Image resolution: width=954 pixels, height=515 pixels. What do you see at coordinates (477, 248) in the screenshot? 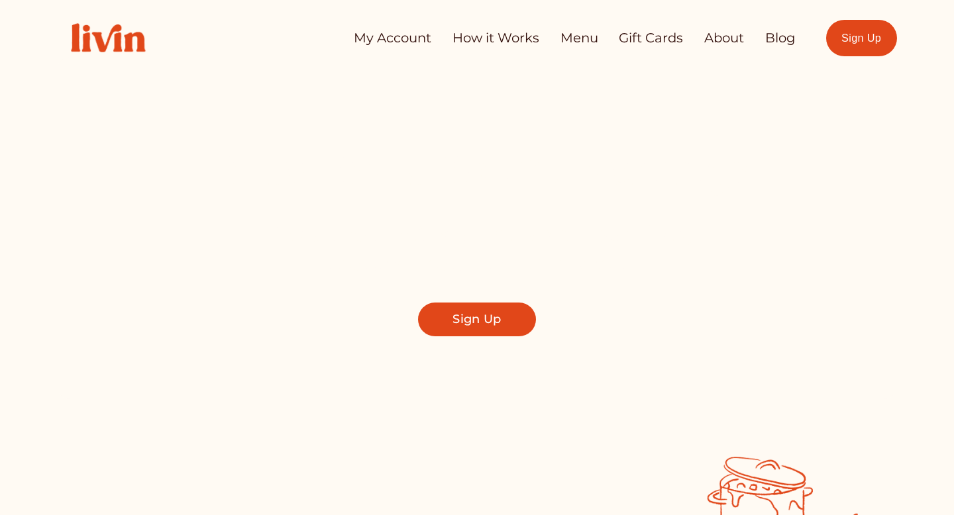
I see `span: Find a local chef who prepares customized, healthy meals in your kitchen` at bounding box center [477, 248].